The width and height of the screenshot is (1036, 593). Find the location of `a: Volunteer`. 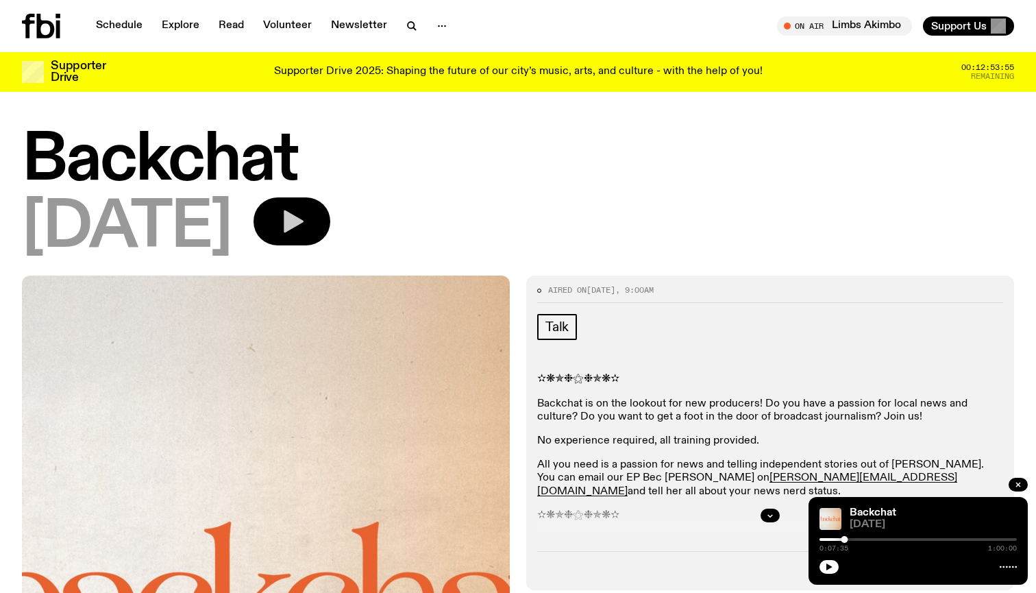

a: Volunteer is located at coordinates (287, 26).